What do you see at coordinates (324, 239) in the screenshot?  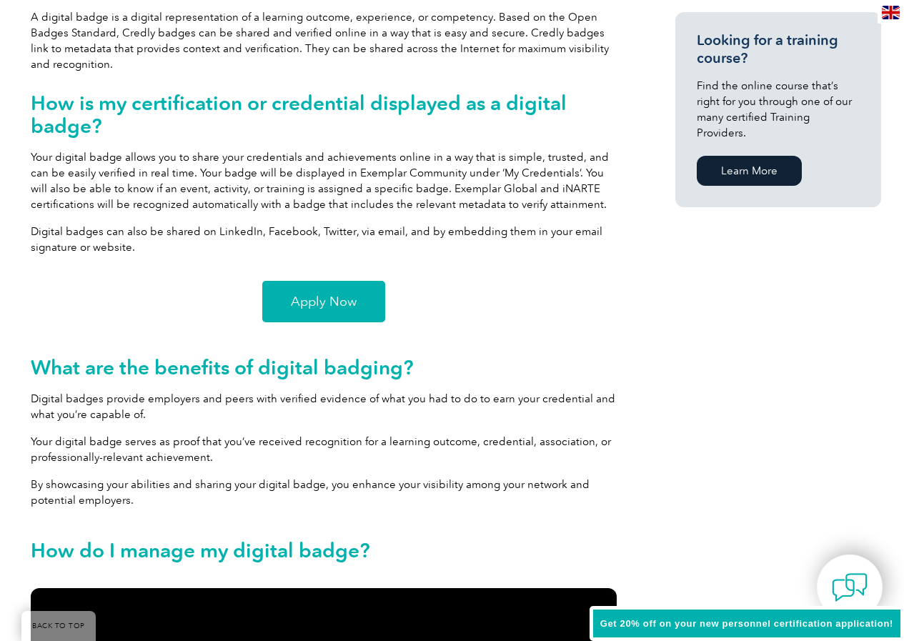 I see `p: Digital badges can also be shared on LinkedIn, Facebook, Twitter, via email, and by embedding the...` at bounding box center [324, 239].